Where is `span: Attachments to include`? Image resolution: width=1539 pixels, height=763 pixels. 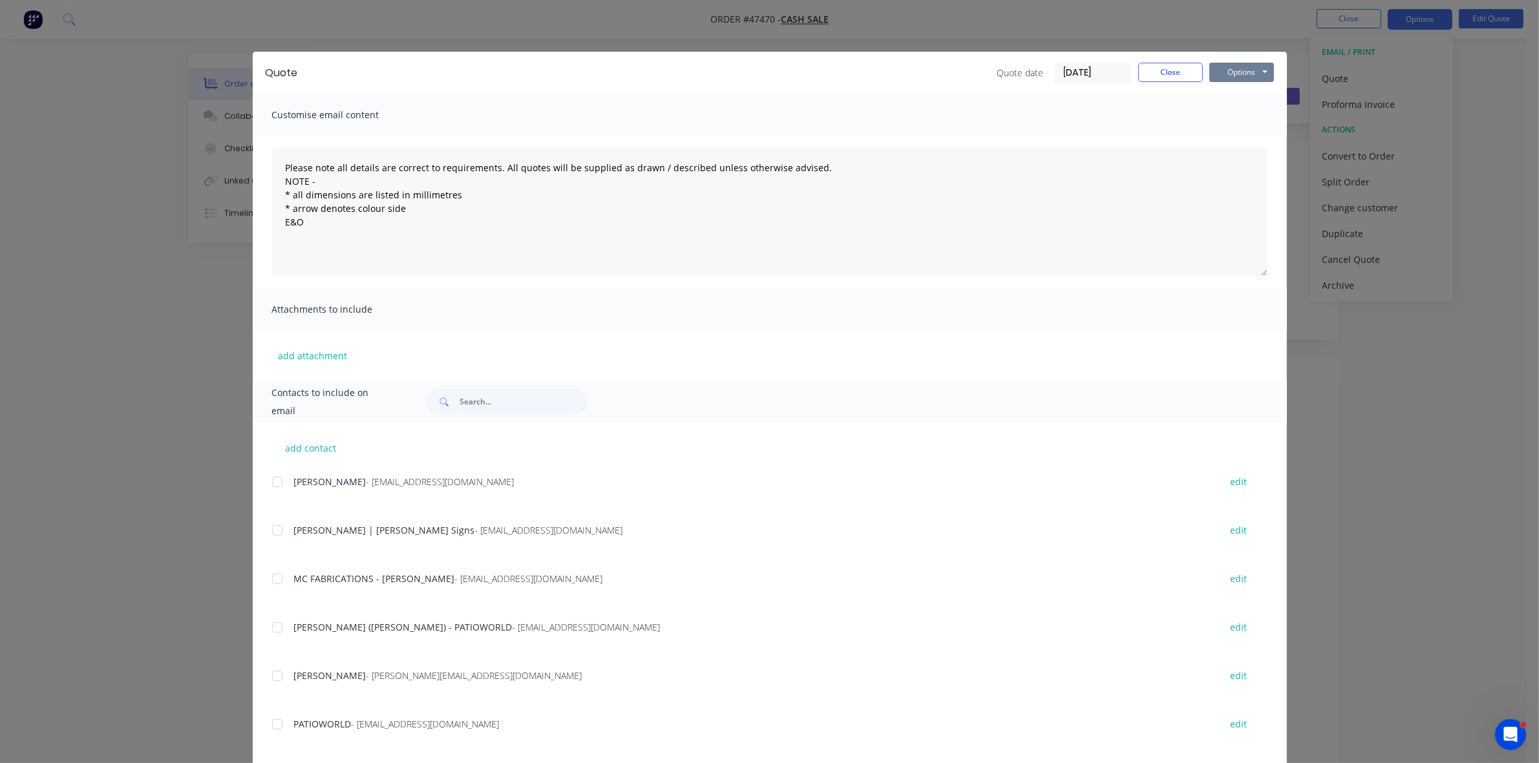 span: Attachments to include is located at coordinates (343, 310).